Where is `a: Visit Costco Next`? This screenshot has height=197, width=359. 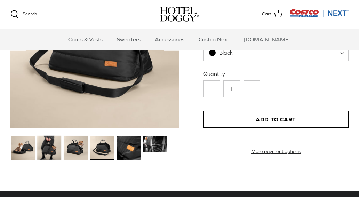 a: Visit Costco Next is located at coordinates (319, 16).